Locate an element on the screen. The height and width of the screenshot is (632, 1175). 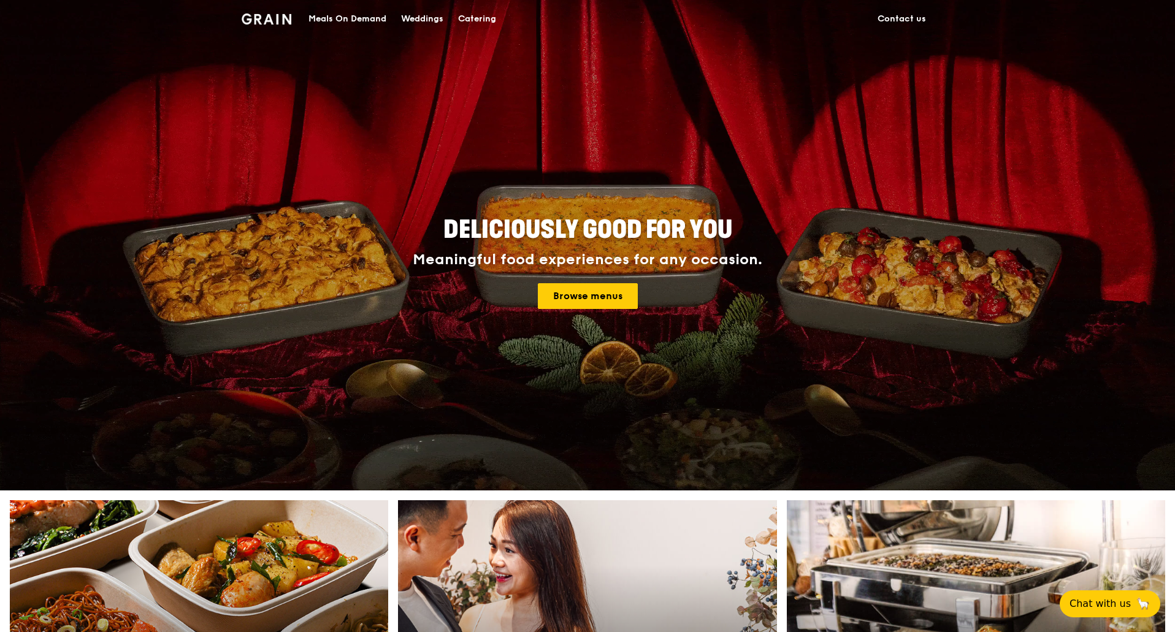
div: Catering is located at coordinates (477, 19).